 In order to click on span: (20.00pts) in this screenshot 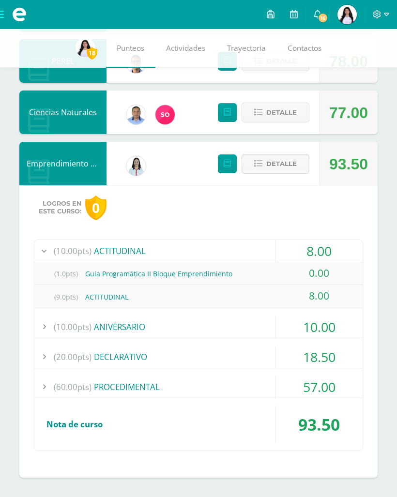, I will do `click(73, 357)`.